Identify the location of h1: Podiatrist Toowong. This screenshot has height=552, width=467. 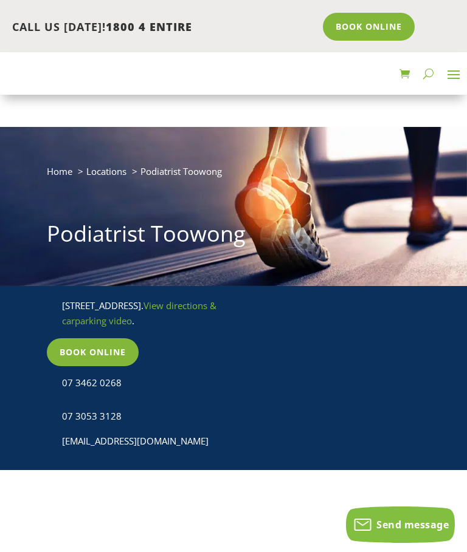
(233, 237).